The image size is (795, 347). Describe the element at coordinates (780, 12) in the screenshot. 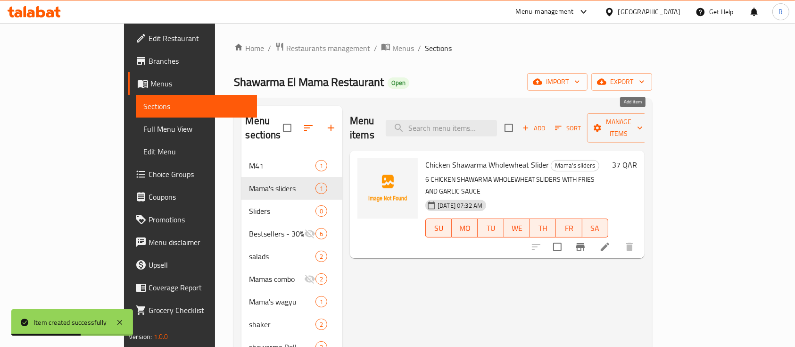

I see `span: R` at that location.